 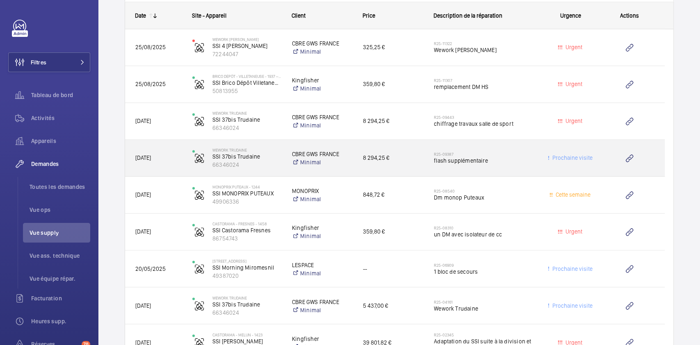 What do you see at coordinates (39, 62) in the screenshot?
I see `span: Filtres` at bounding box center [39, 62].